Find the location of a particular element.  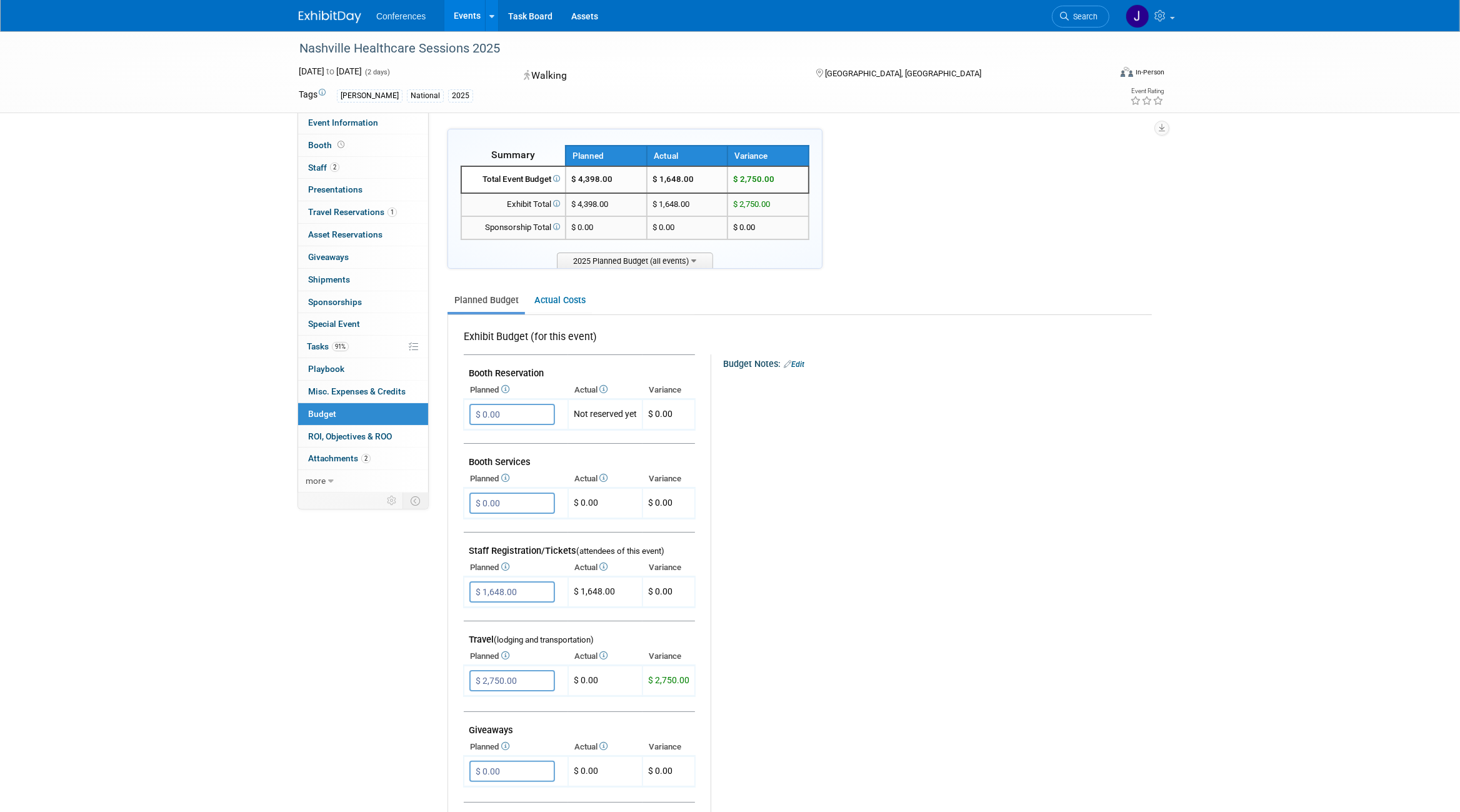

span: Summary is located at coordinates (513, 154).